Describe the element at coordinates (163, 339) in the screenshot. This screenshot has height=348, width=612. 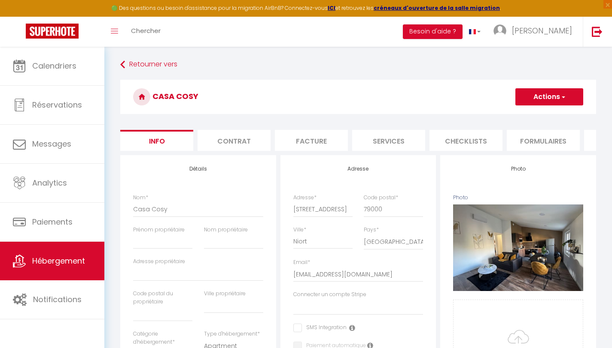
I see `label: Catégorie d'hébergement` at that location.